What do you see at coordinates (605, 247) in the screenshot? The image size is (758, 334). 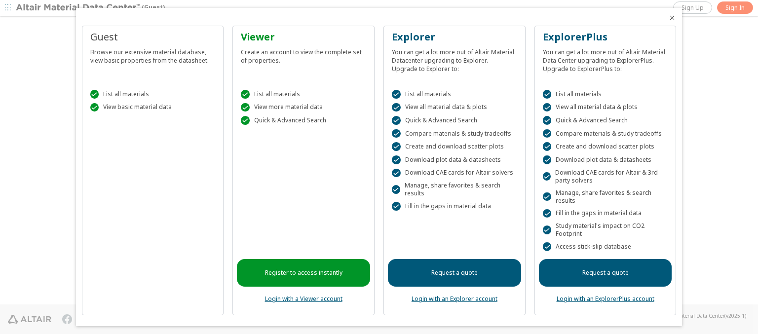 I see `div: Access stick-slip database` at bounding box center [605, 247].